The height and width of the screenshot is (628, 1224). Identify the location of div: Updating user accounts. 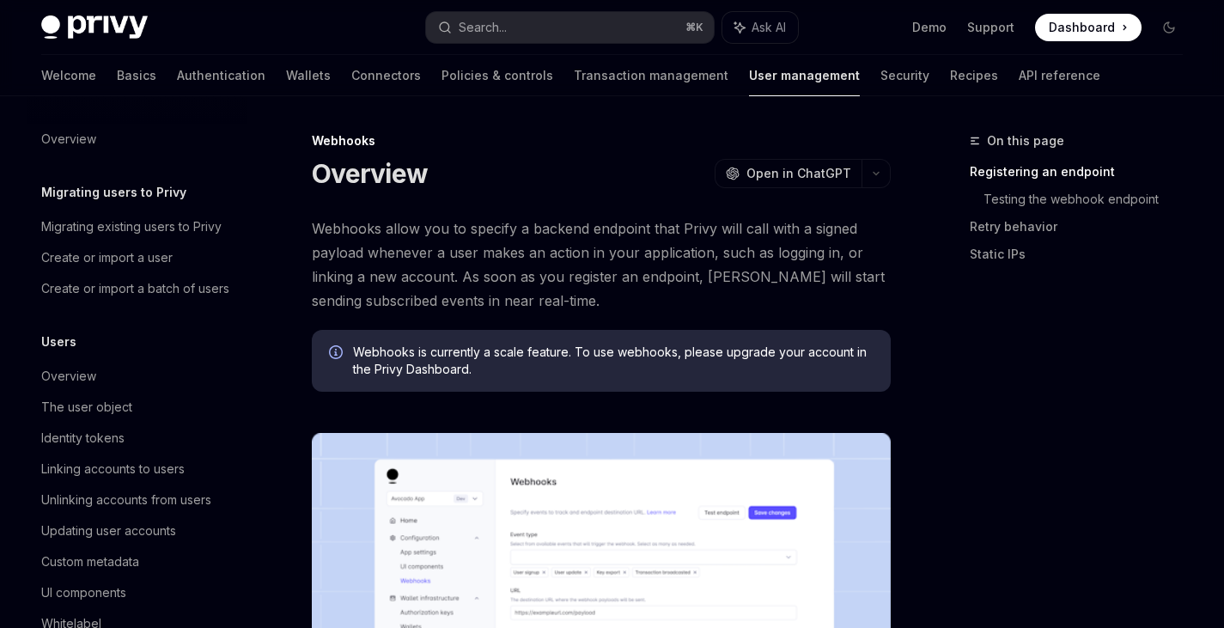
(108, 531).